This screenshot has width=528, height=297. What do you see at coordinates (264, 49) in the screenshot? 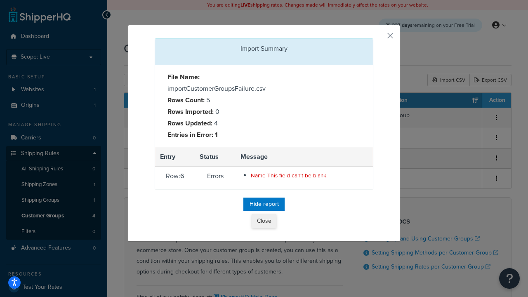
I see `h3: Import Summary` at bounding box center [264, 49].